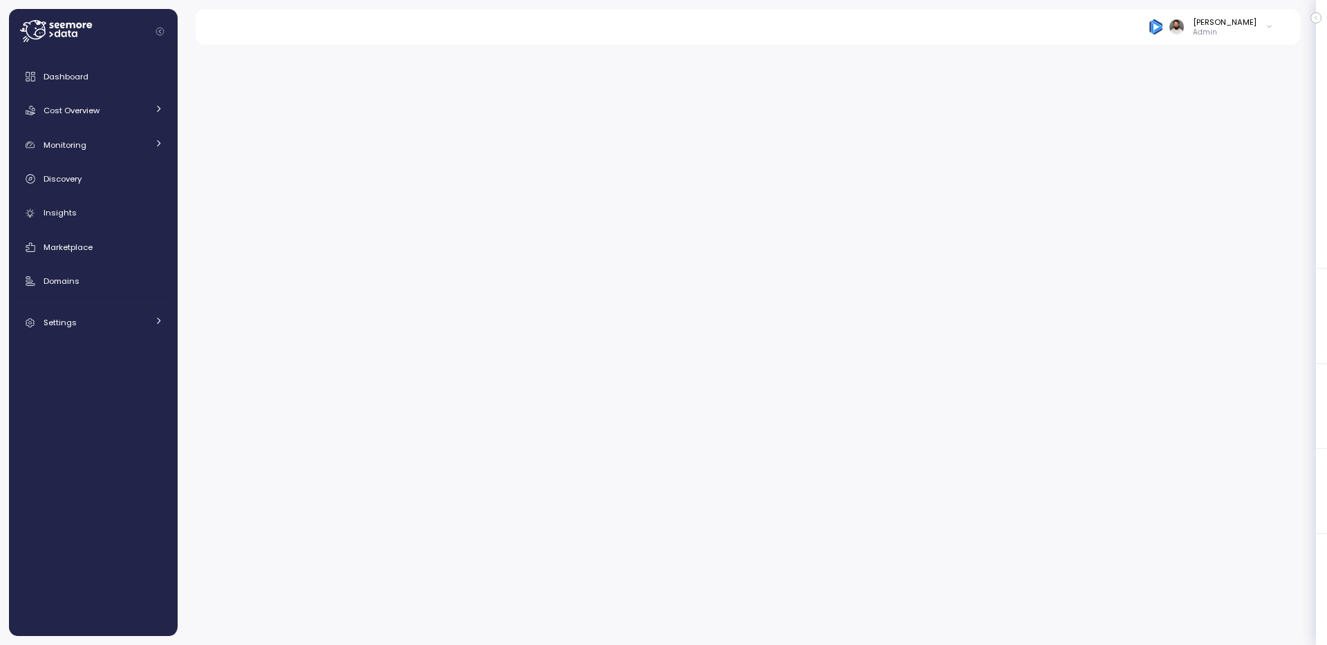 Image resolution: width=1327 pixels, height=645 pixels. Describe the element at coordinates (93, 179) in the screenshot. I see `a: Discovery` at that location.